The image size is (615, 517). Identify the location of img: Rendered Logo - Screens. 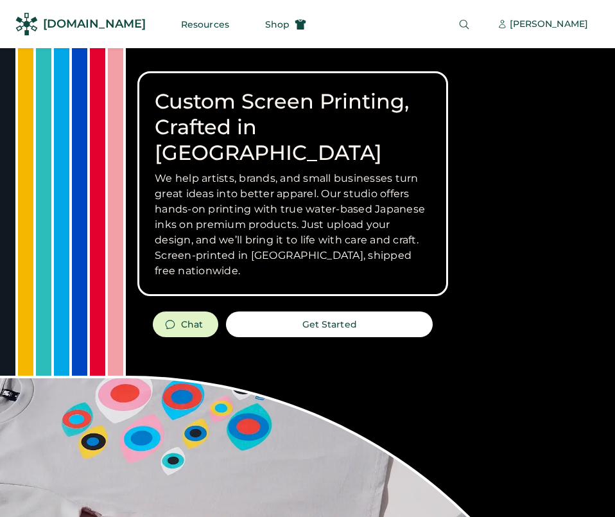
(26, 24).